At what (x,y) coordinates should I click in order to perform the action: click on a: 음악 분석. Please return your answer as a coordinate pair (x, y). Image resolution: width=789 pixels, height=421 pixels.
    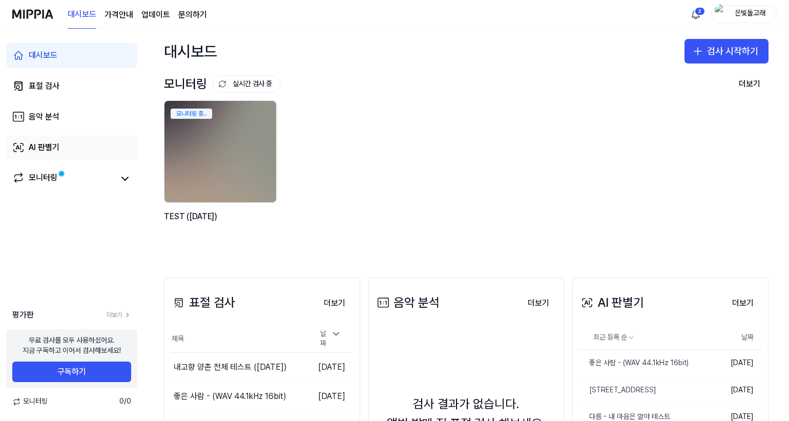
    Looking at the image, I should click on (72, 117).